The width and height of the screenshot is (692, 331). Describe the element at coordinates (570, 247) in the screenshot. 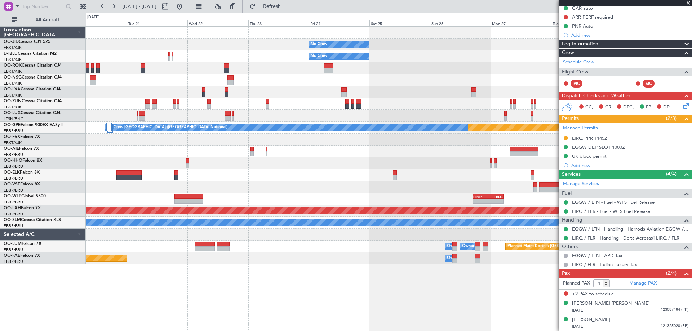

I see `span: Others` at that location.